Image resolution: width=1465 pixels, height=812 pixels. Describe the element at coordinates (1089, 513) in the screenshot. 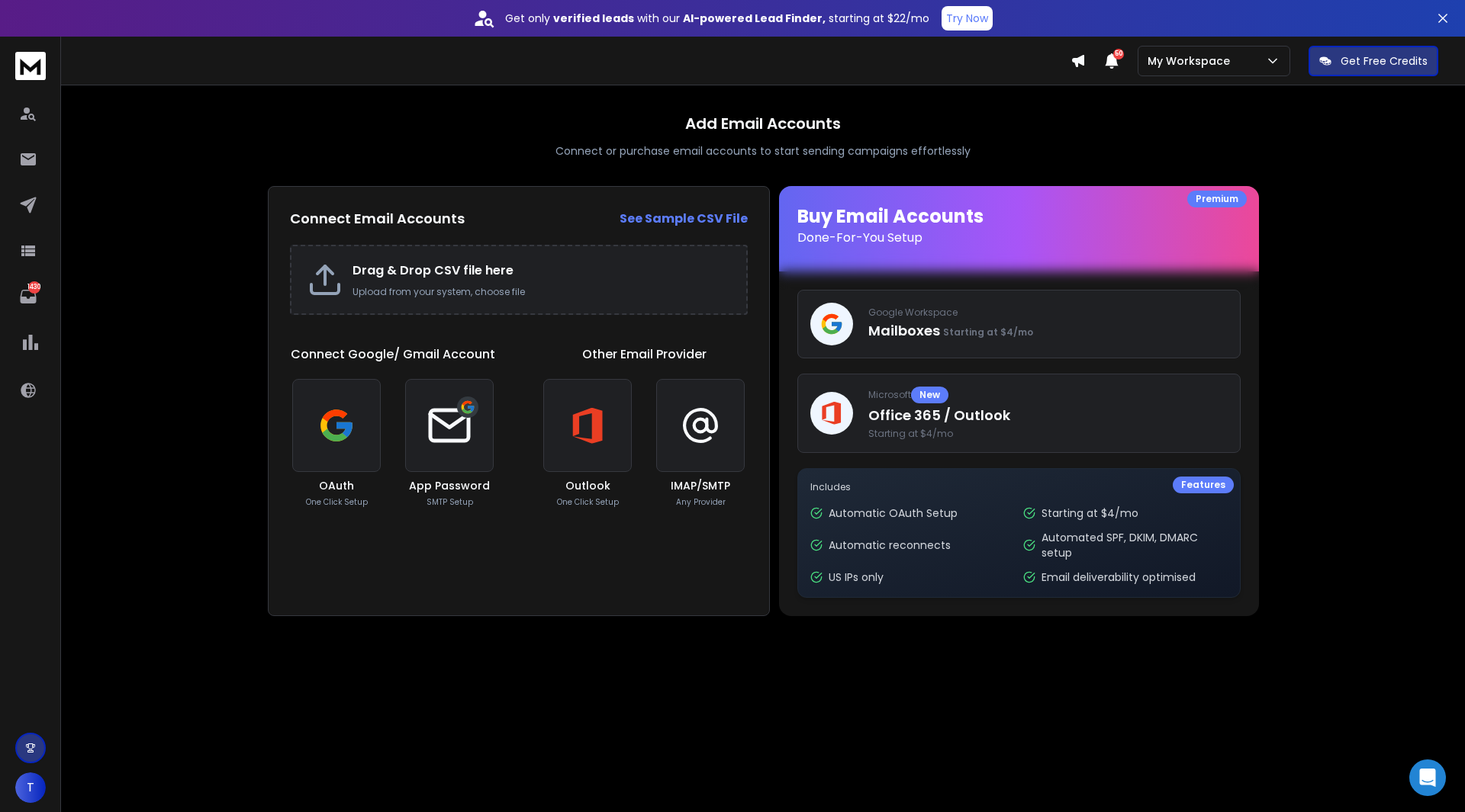

I see `p: Starting at $4/mo` at that location.